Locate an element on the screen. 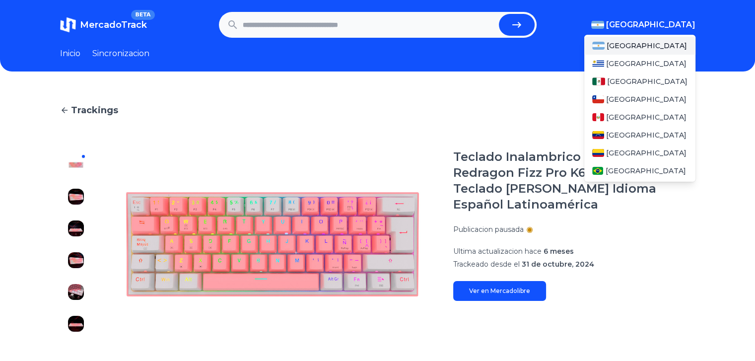  a: Ver en Mercadolibre is located at coordinates (499, 291).